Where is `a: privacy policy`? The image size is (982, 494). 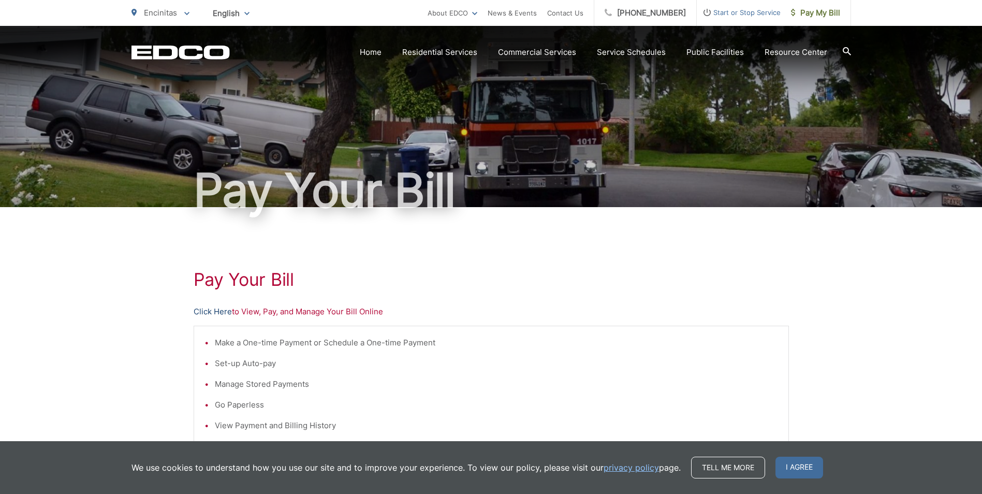
a: privacy policy is located at coordinates (631, 468).